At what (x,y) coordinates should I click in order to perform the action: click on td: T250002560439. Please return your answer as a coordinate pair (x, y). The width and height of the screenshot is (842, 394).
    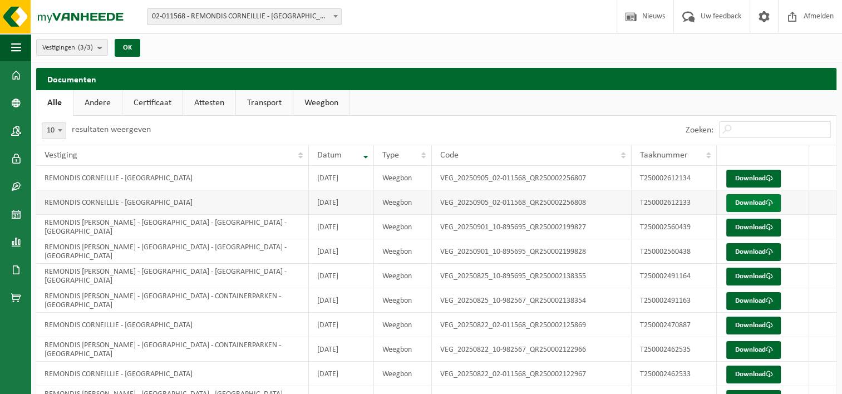
    Looking at the image, I should click on (674, 227).